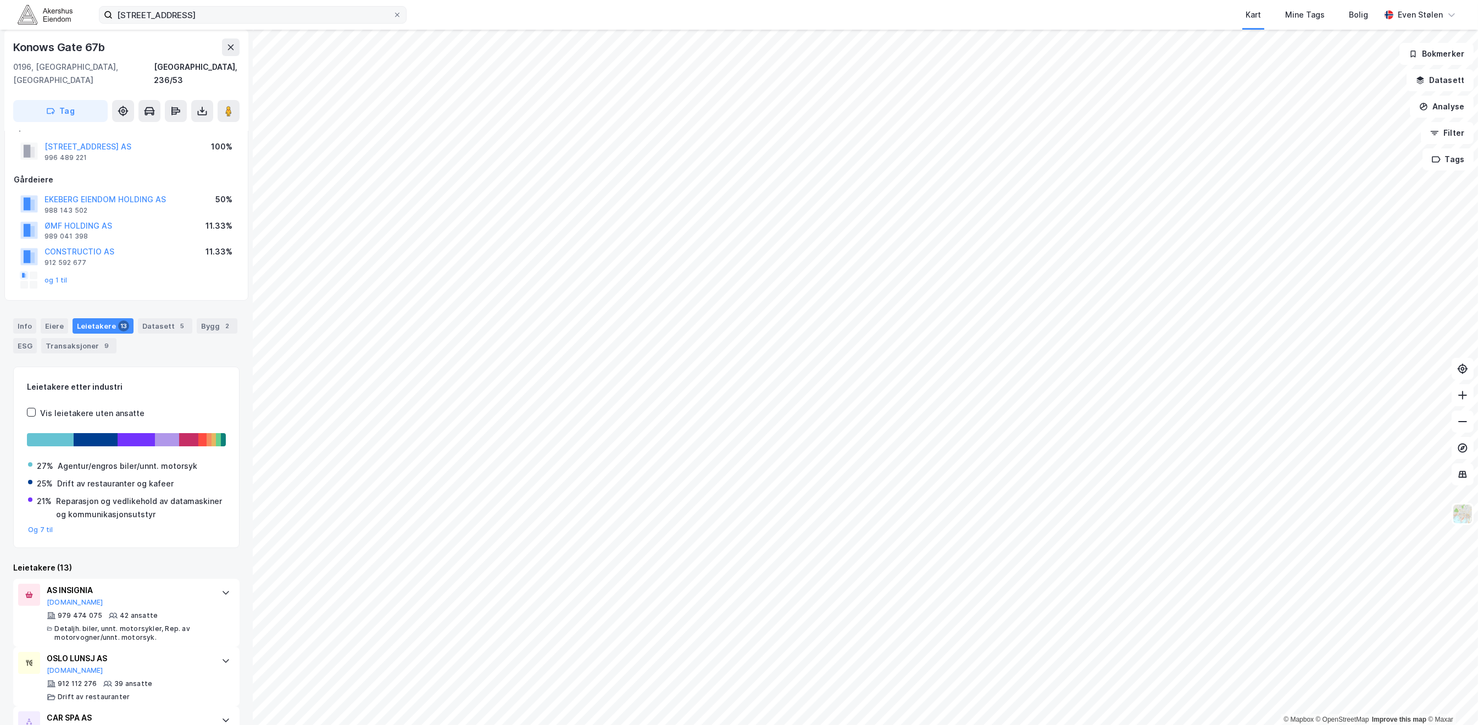  Describe the element at coordinates (92, 413) in the screenshot. I see `div: Vis leietakere uten ansatte` at that location.